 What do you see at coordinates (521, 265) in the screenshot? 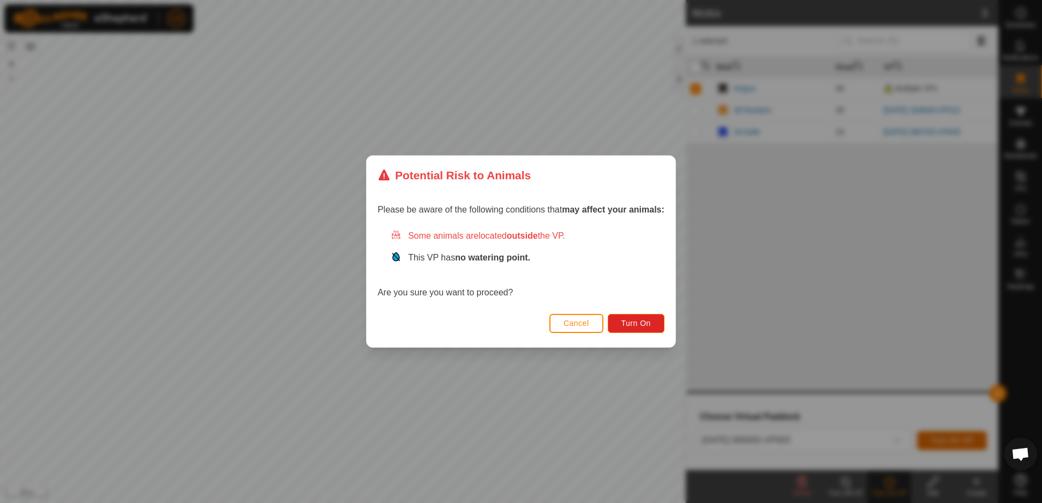
I see `div: Are you sure you want to proceed?` at bounding box center [521, 265].